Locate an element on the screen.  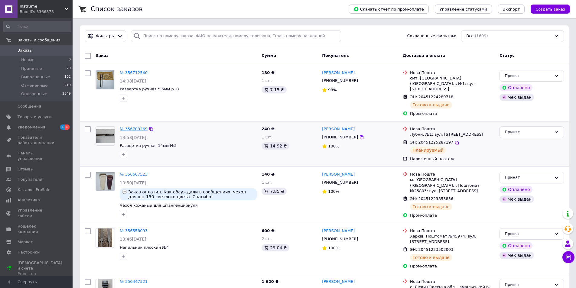
span: 600 ₴ is located at coordinates (268, 231).